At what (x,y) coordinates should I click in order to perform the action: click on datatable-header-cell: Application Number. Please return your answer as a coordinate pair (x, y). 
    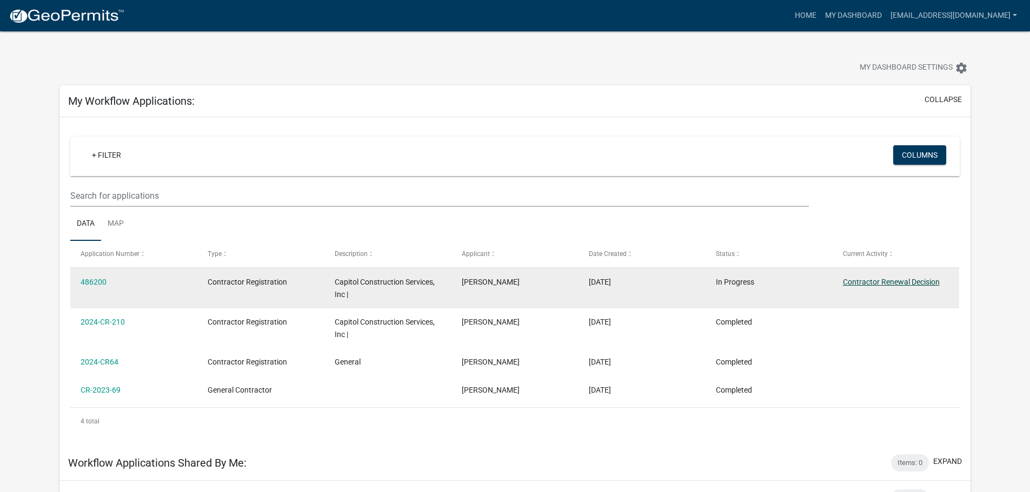
    Looking at the image, I should click on (133, 254).